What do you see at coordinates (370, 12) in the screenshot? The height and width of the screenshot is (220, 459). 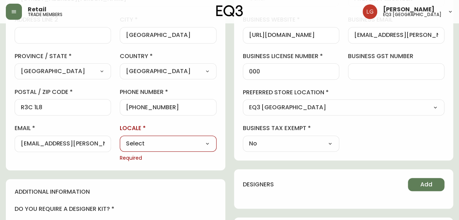 I see `img: da6fc1c196b8cb7038979a7df6c040e1` at bounding box center [370, 12].